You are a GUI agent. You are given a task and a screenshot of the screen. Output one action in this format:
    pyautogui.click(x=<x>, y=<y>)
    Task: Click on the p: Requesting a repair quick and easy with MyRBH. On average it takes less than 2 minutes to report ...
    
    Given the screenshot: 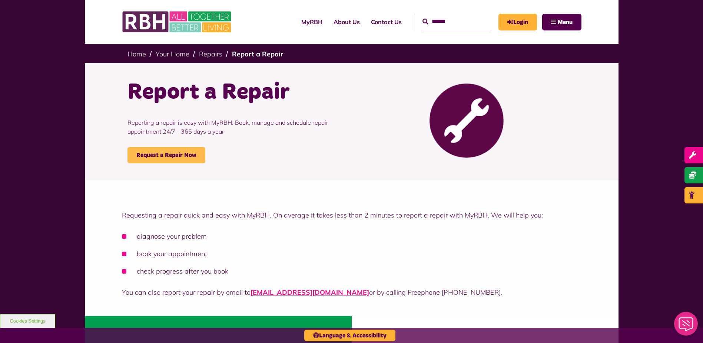 What is the action you would take?
    pyautogui.click(x=352, y=215)
    